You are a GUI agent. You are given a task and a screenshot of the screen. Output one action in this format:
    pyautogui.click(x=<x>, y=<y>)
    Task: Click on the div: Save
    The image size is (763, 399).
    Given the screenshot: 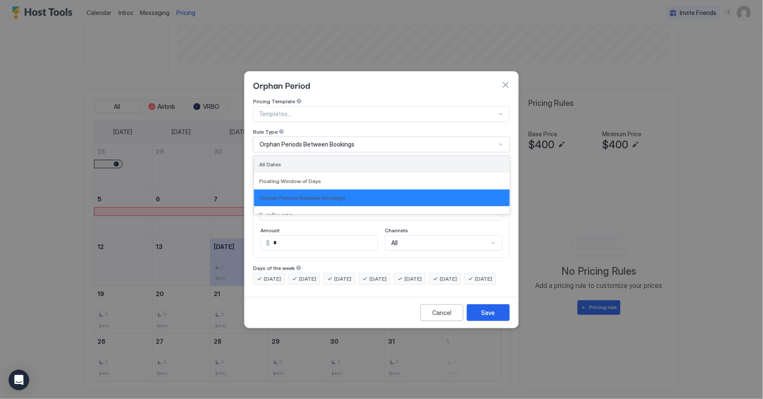 What is the action you would take?
    pyautogui.click(x=488, y=313)
    